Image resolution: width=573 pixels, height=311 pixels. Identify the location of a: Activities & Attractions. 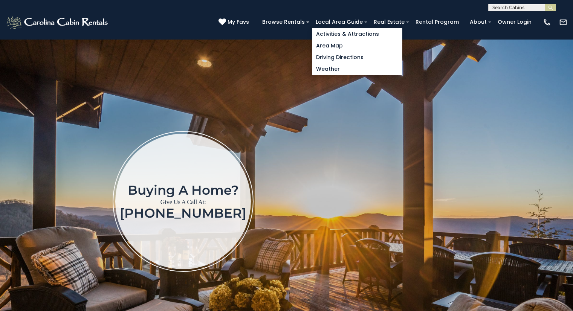
(357, 34).